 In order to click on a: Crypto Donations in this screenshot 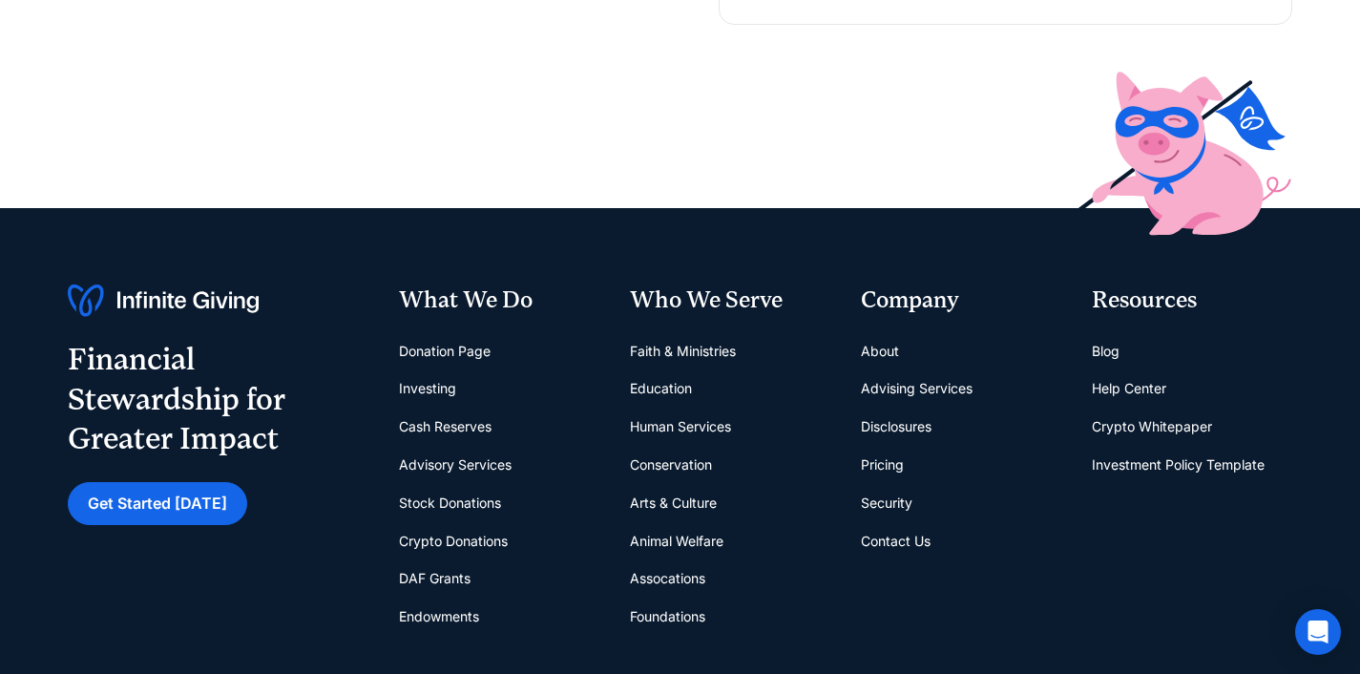, I will do `click(453, 541)`.